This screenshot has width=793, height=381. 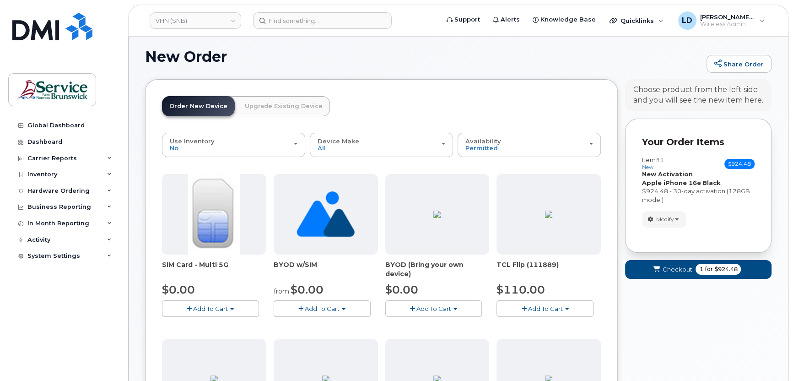 What do you see at coordinates (192, 141) in the screenshot?
I see `span: Use Inventory` at bounding box center [192, 141].